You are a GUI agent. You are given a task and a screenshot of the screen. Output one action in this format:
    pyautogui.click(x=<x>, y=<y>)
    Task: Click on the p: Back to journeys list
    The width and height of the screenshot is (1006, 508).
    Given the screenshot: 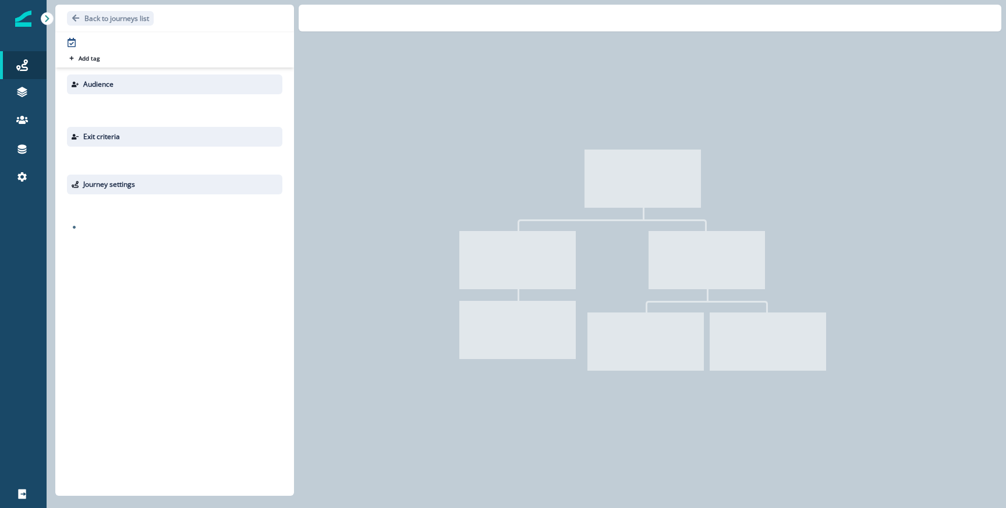 What is the action you would take?
    pyautogui.click(x=116, y=18)
    